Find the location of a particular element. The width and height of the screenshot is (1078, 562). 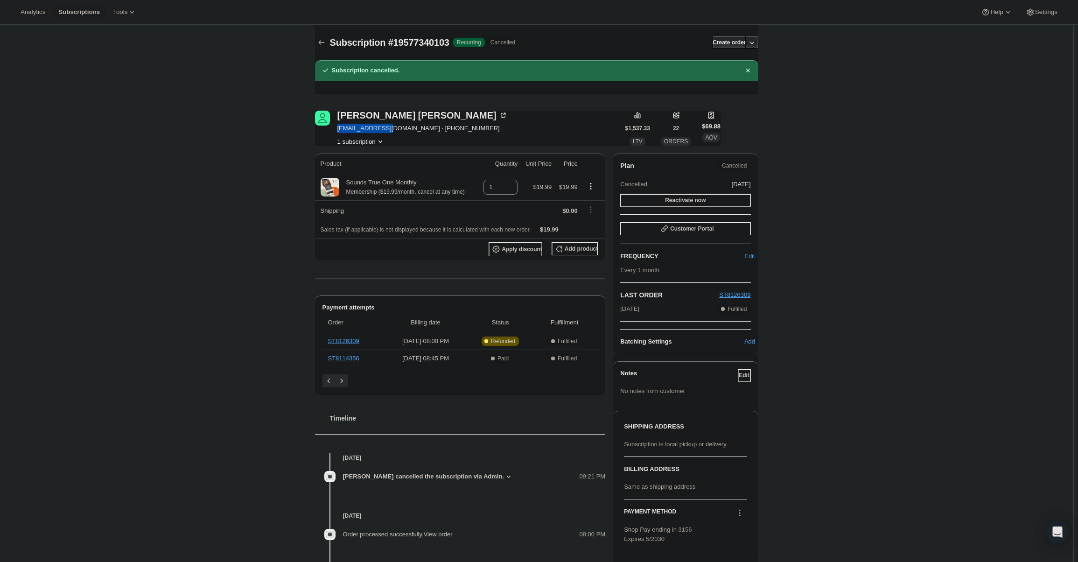

span: $0.00 is located at coordinates (570, 211).